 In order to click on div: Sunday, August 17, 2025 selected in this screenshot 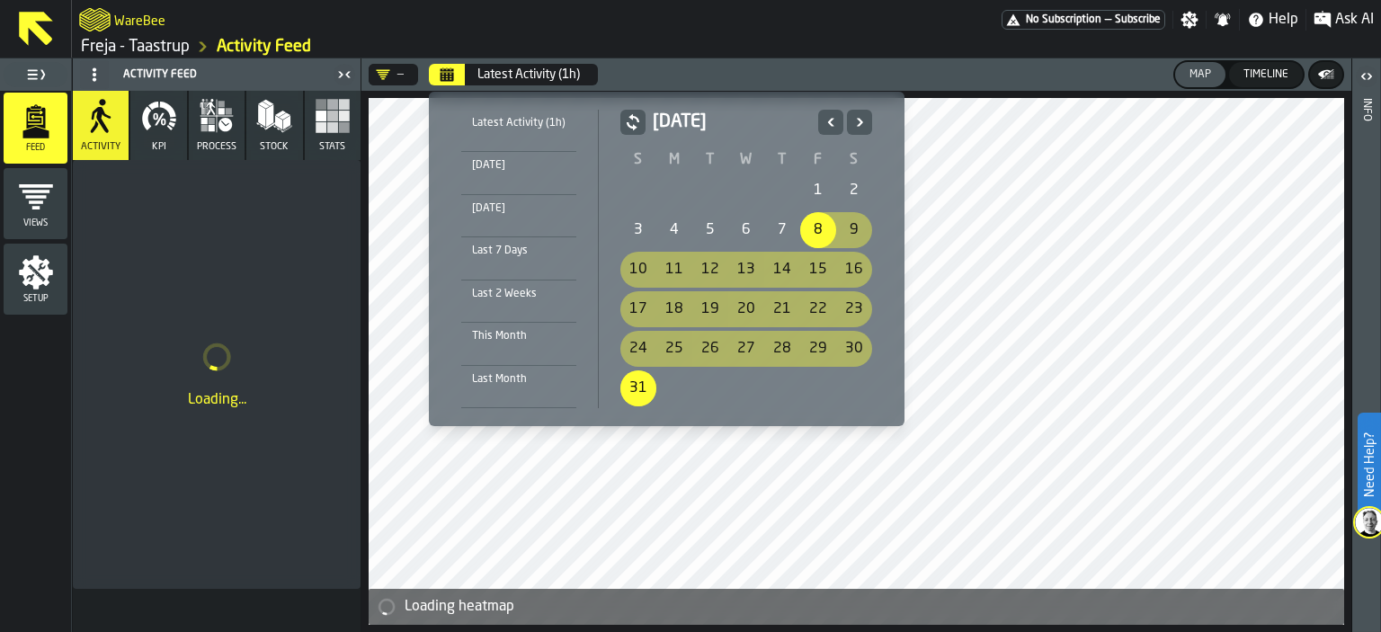, I will do `click(638, 309)`.